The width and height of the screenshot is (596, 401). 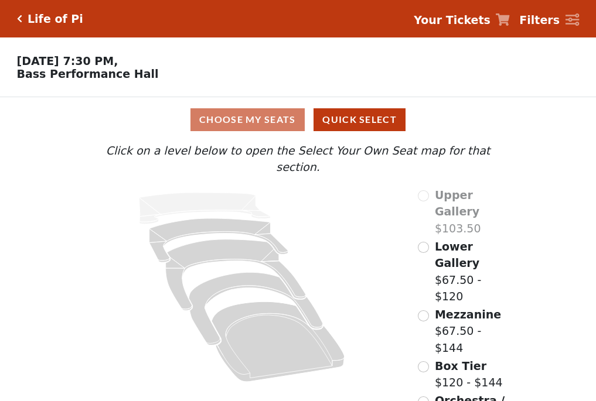 What do you see at coordinates (468, 315) in the screenshot?
I see `span: Mezzanine` at bounding box center [468, 315].